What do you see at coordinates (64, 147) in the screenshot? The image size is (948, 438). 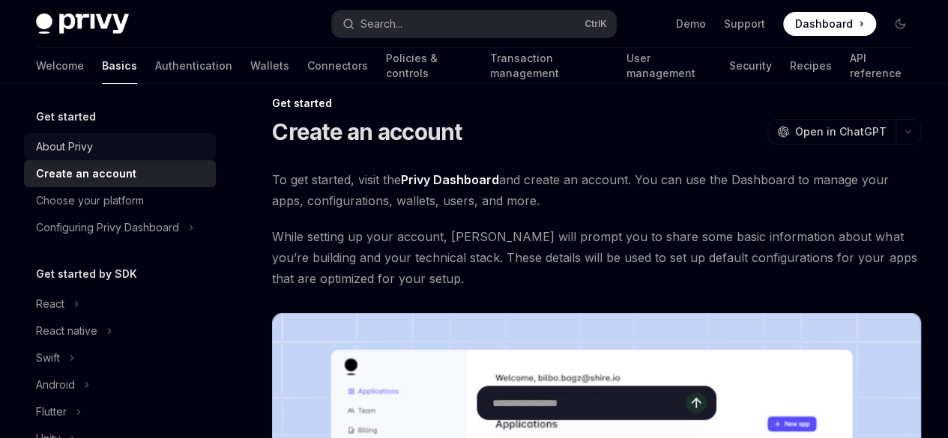 I see `div: About Privy` at bounding box center [64, 147].